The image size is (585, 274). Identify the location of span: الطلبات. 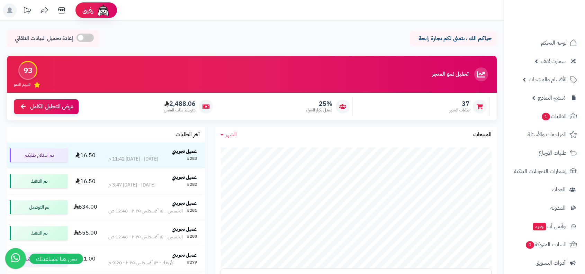
(554, 116).